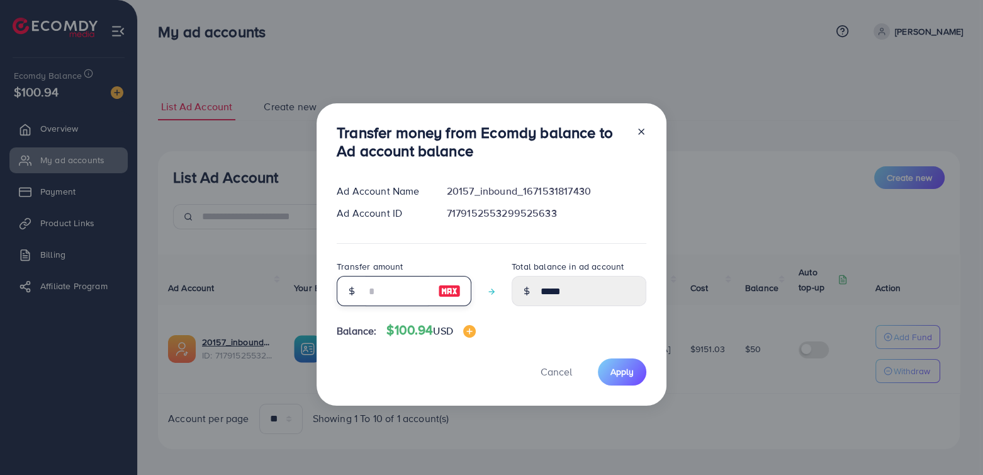 Image resolution: width=983 pixels, height=475 pixels. Describe the element at coordinates (482, 142) in the screenshot. I see `h3: Transfer money from Ecomdy balance to Ad account balance` at that location.